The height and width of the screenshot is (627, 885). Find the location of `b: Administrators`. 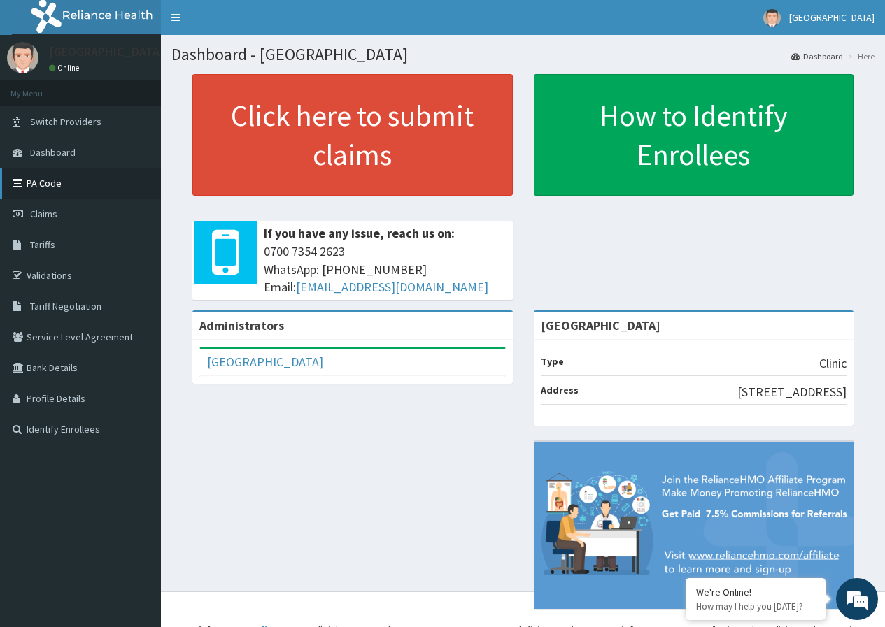

b: Administrators is located at coordinates (241, 325).